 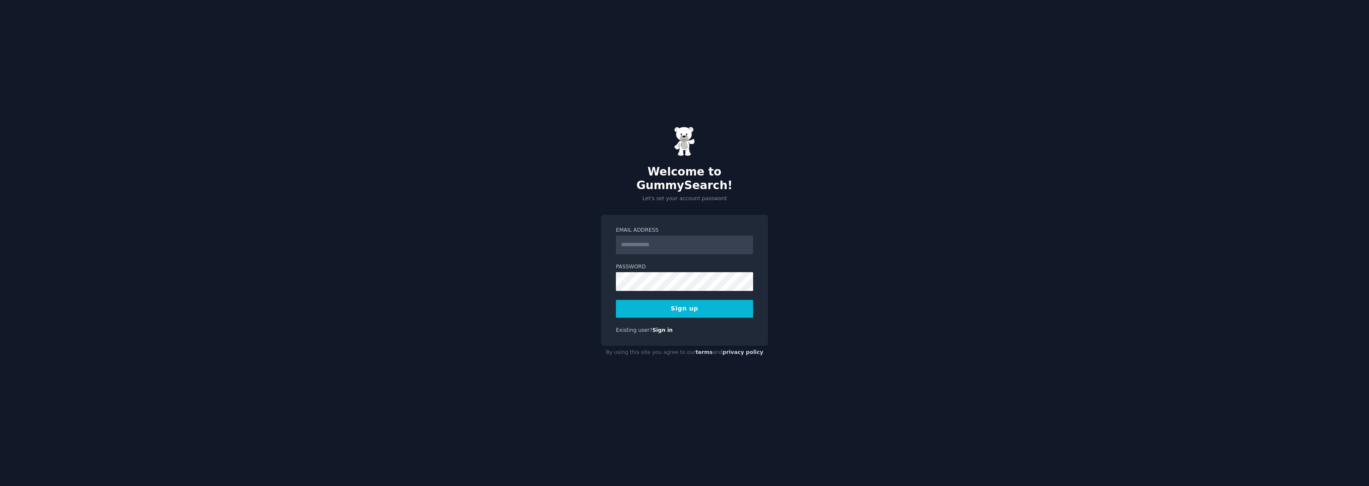 What do you see at coordinates (685, 231) in the screenshot?
I see `label: Email Address` at bounding box center [685, 231].